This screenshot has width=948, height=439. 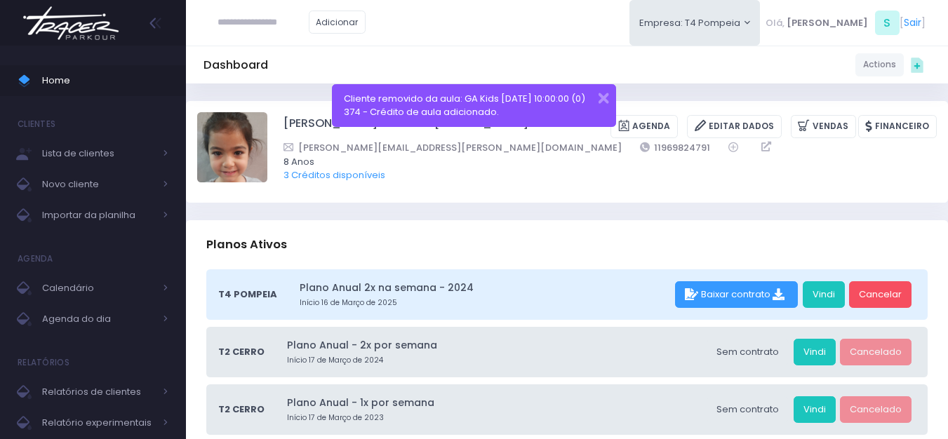 What do you see at coordinates (98, 154) in the screenshot?
I see `span: Lista de clientes` at bounding box center [98, 154].